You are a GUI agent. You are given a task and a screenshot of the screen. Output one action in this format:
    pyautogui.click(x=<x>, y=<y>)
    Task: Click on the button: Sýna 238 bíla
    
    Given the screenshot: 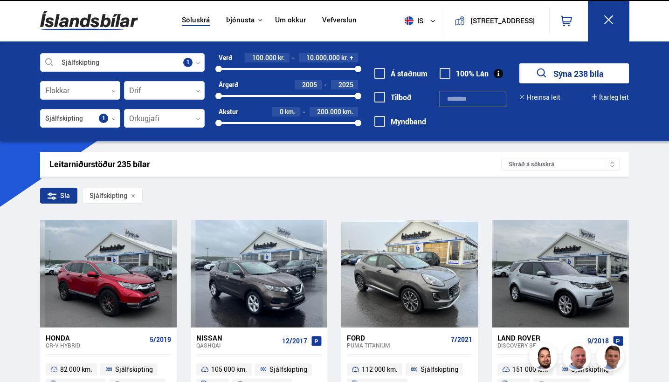 What is the action you would take?
    pyautogui.click(x=574, y=73)
    